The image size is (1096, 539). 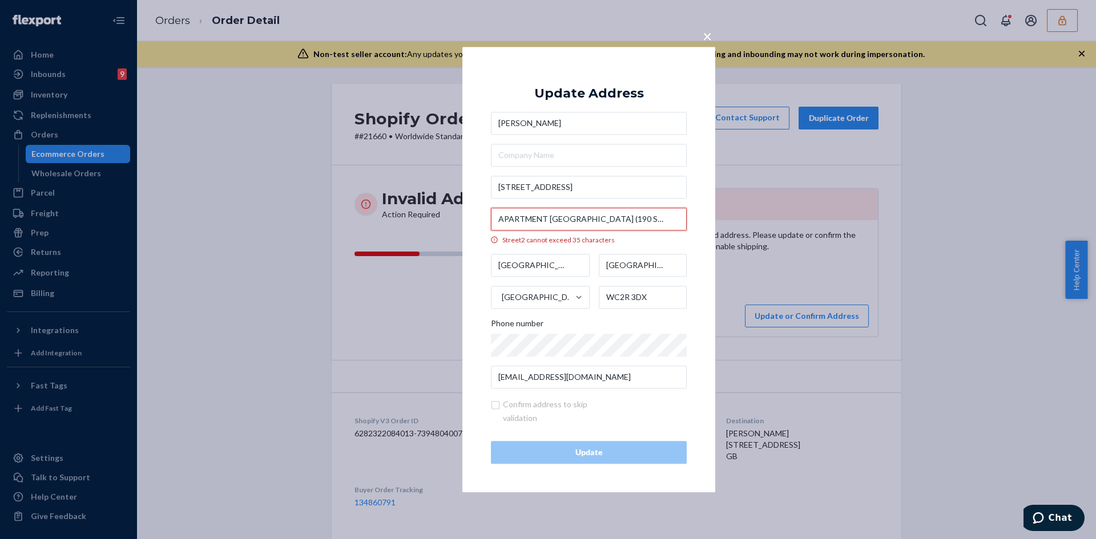 What do you see at coordinates (588, 377) in the screenshot?
I see `input: Email (Only Required for International)` at bounding box center [588, 377].